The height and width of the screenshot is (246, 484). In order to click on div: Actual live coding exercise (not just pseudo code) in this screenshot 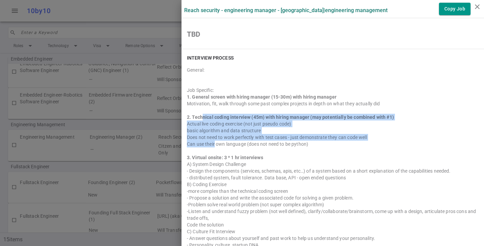, I will do `click(333, 124)`.